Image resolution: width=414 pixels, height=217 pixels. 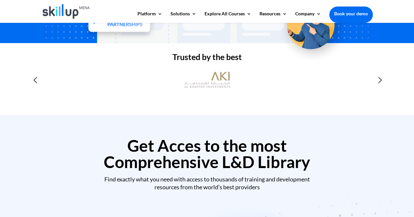 What do you see at coordinates (119, 22) in the screenshot?
I see `img: Partners - SkillUp Mena` at bounding box center [119, 22].